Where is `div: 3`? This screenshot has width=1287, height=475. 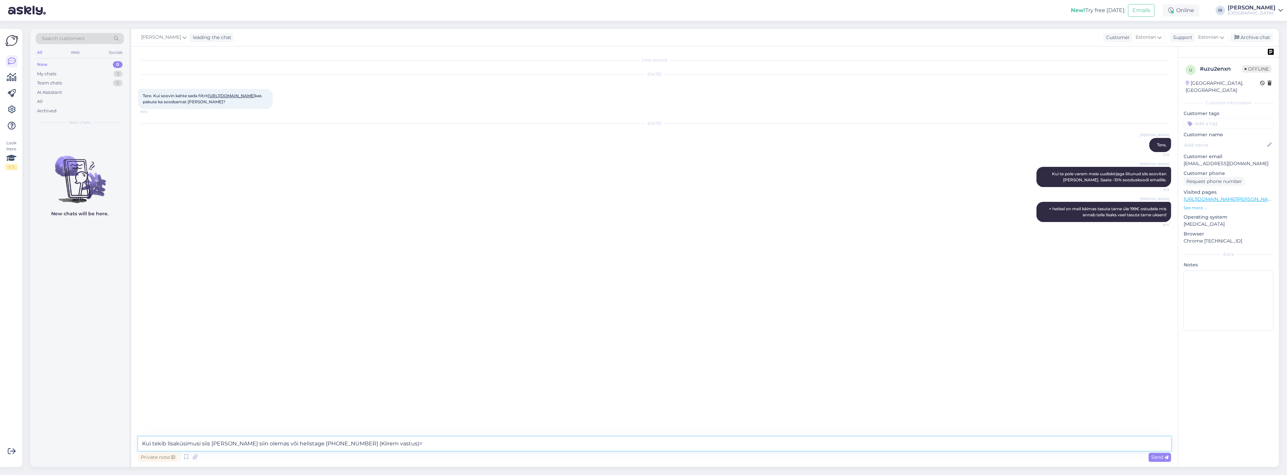
div: 3 is located at coordinates (118, 74).